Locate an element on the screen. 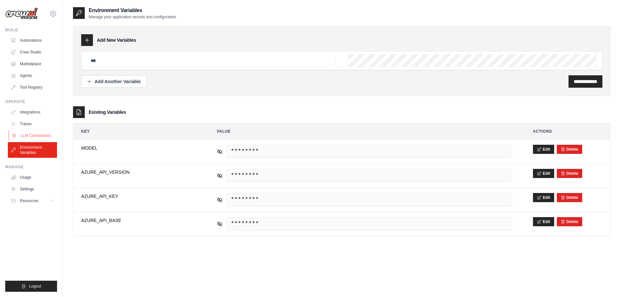 This screenshot has height=297, width=621. span: MODEL is located at coordinates (139, 148).